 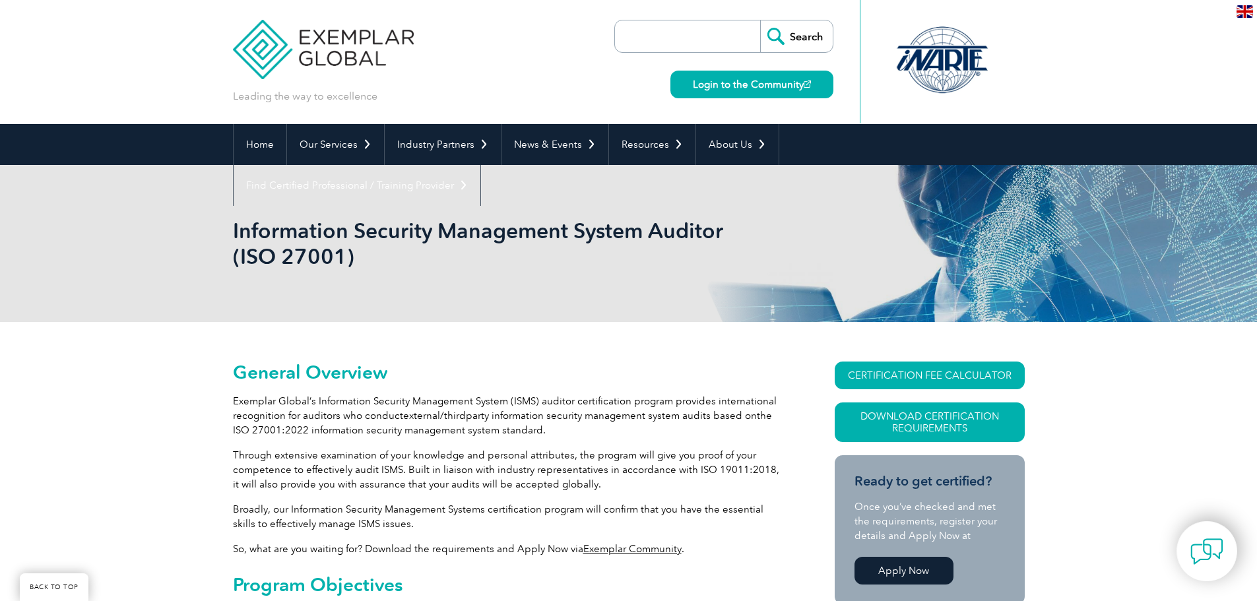 I want to click on h3: Ready to get certified?, so click(x=930, y=481).